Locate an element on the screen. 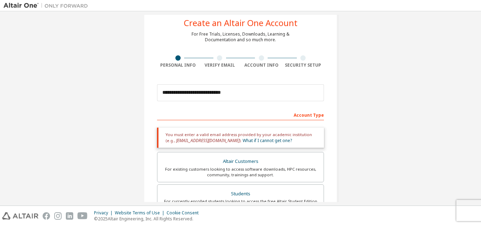  div: Account Info is located at coordinates (261, 65).